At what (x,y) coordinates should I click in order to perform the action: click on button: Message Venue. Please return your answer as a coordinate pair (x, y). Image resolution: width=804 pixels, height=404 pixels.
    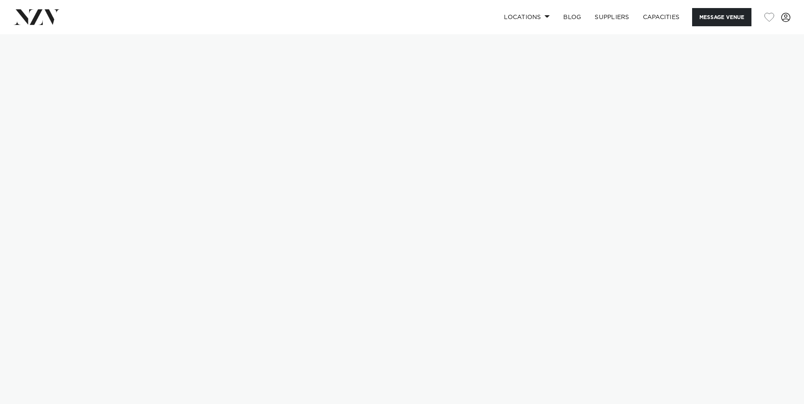
    Looking at the image, I should click on (722, 17).